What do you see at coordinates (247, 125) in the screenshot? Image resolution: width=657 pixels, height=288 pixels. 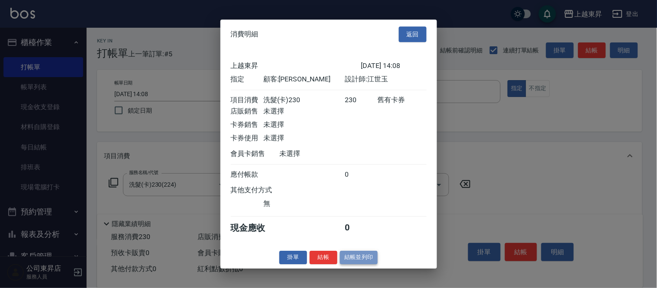 I see `div: 卡券銷售` at bounding box center [247, 125].